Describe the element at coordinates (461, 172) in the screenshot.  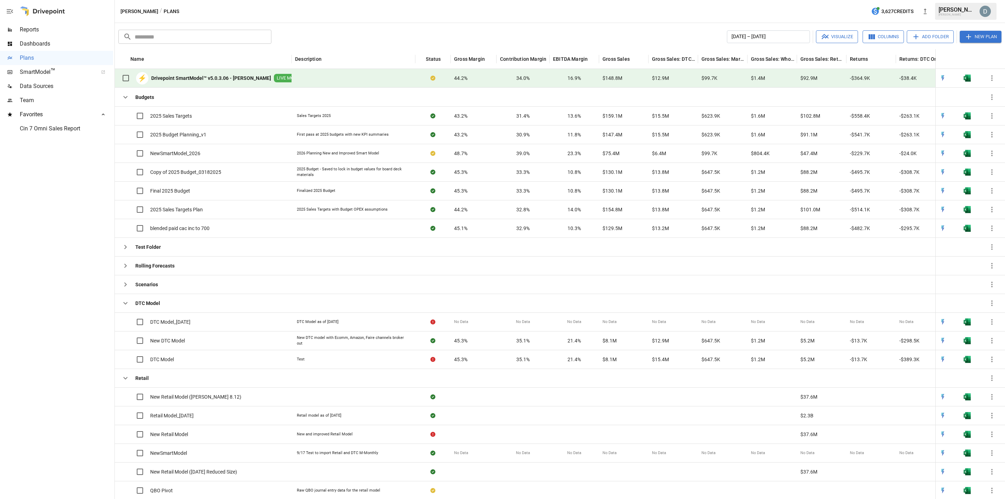
I see `span: 45.3%` at that location.